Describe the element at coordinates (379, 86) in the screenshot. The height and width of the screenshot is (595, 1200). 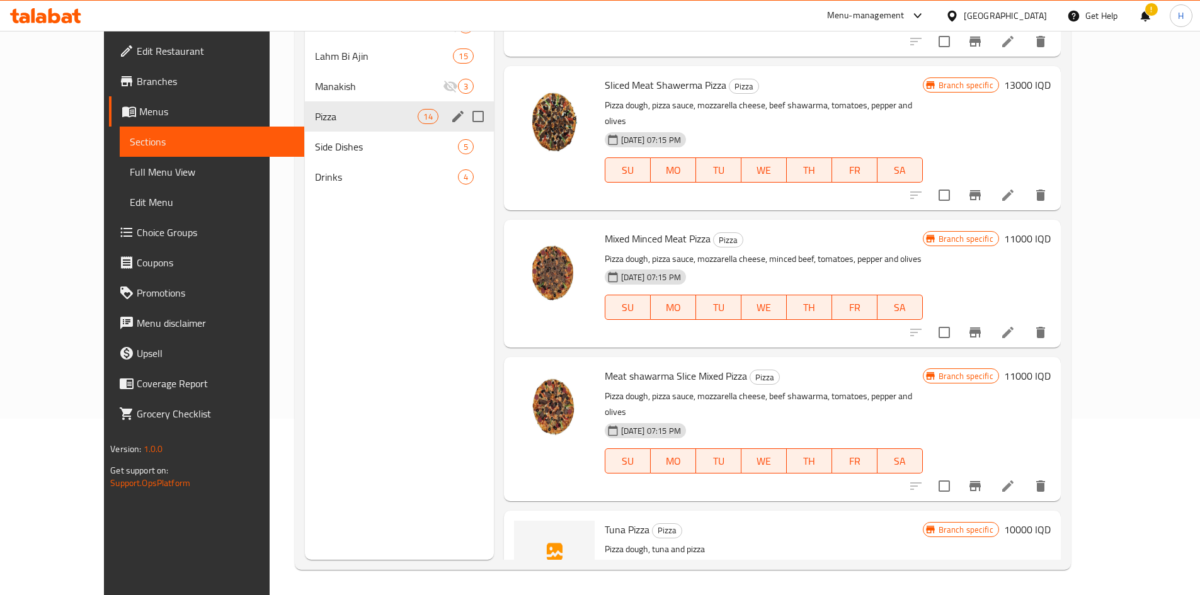
I see `div: Manakish` at that location.